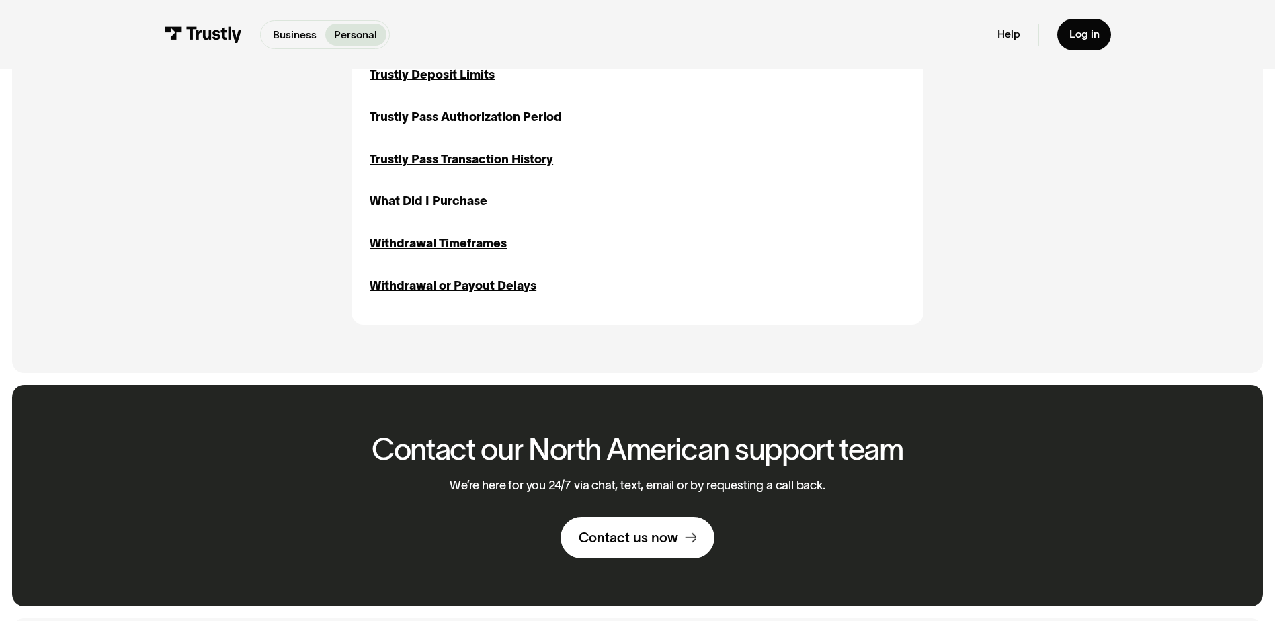  Describe the element at coordinates (294, 35) in the screenshot. I see `p: Business` at that location.